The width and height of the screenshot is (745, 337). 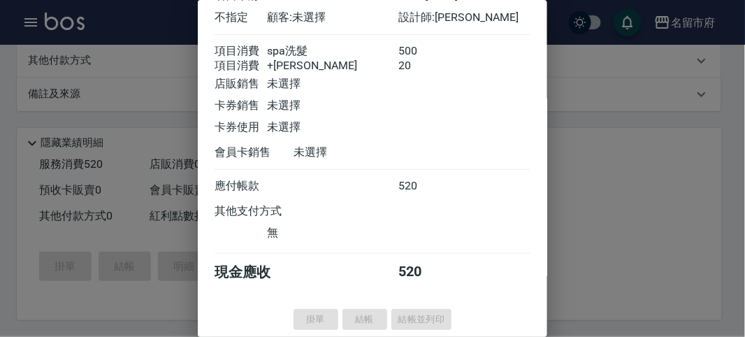 I want to click on div: 無, so click(x=333, y=233).